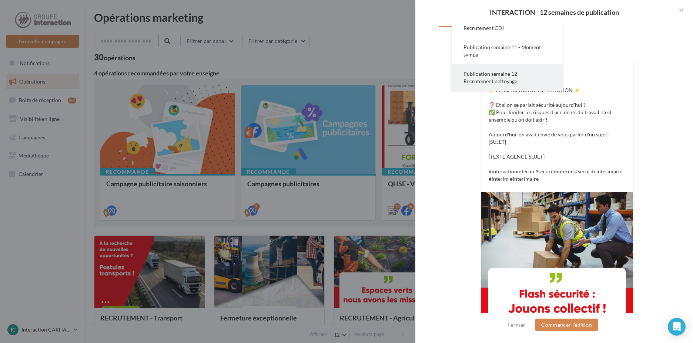  What do you see at coordinates (557, 135) in the screenshot?
I see `p: ⚡️ FLASH SÉCURITÉ INTERACTION ⚡️ ❓ Et si on se parlait sécurité aujourd'hui ? ✅ Pour limiter les ...` at bounding box center [557, 135].